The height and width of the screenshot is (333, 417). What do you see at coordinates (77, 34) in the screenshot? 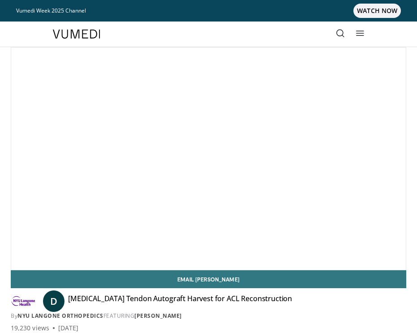
I see `img: VuMedi Logo` at bounding box center [77, 34].